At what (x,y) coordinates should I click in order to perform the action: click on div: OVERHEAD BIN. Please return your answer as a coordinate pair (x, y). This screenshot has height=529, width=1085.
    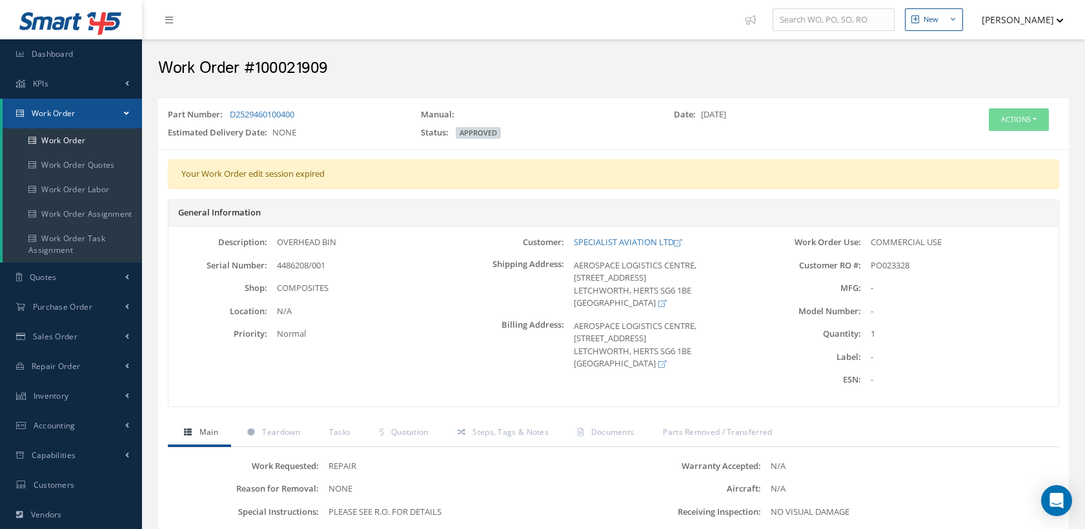
    Looking at the image, I should click on (366, 243).